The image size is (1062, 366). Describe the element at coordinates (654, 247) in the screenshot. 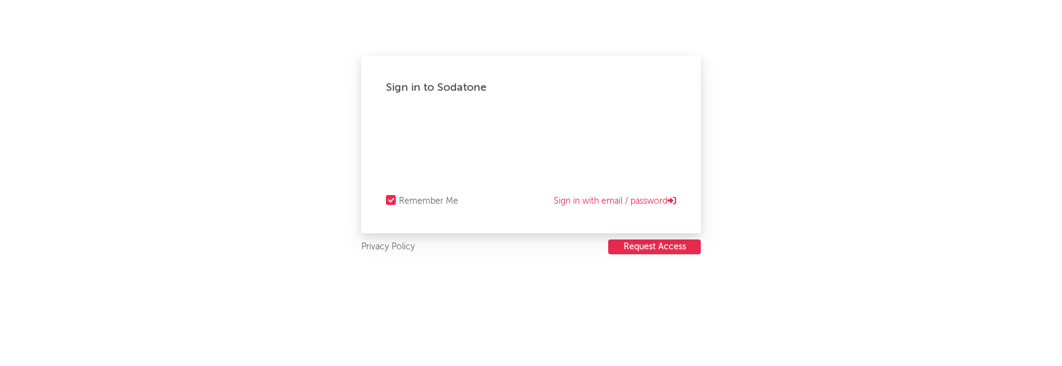

I see `a: Request Access` at that location.